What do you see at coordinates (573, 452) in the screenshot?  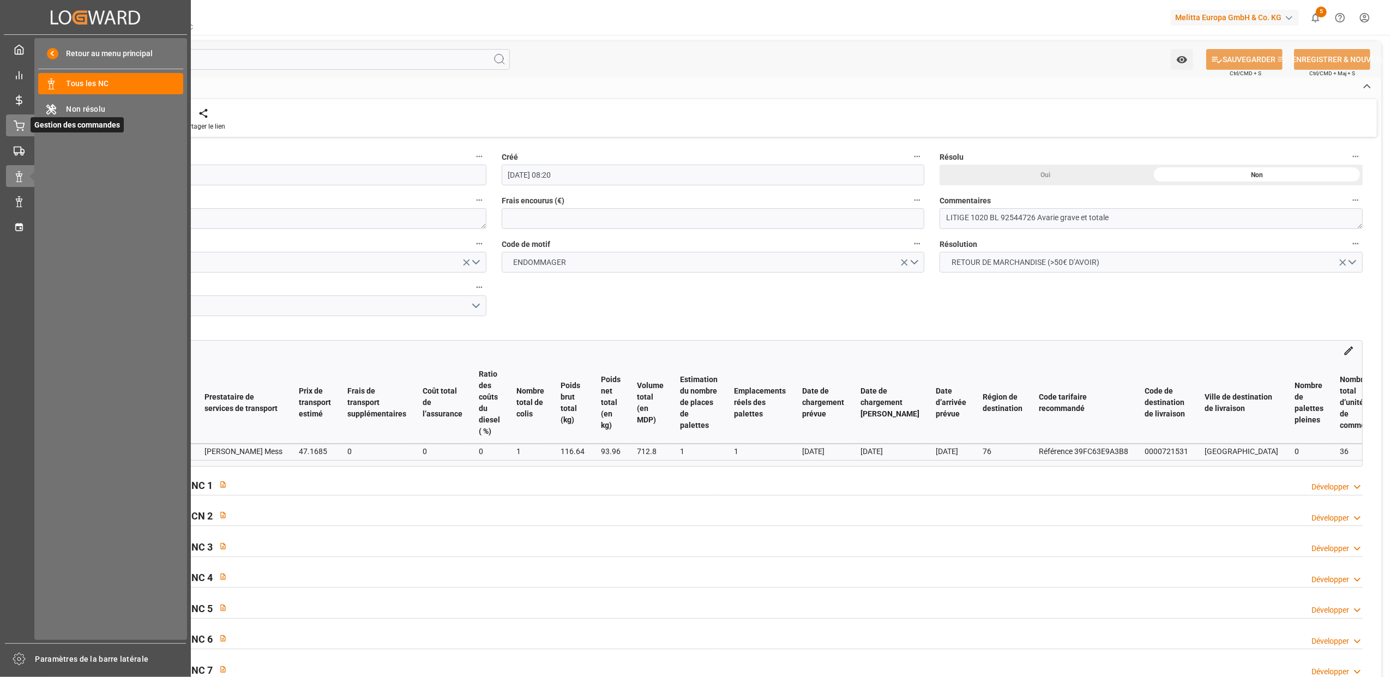 I see `div: 116.64` at bounding box center [573, 452].